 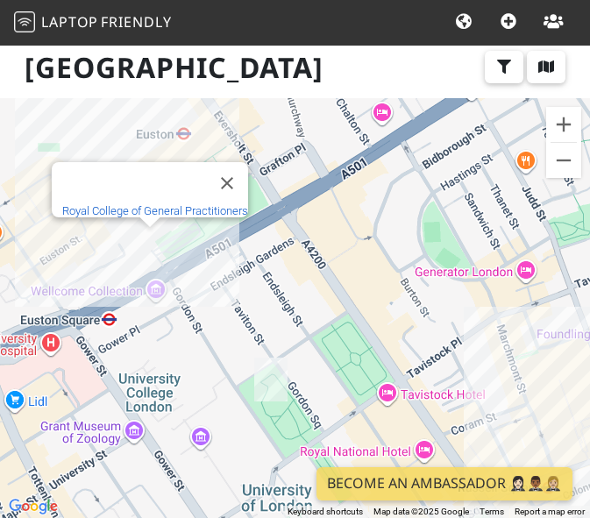 What do you see at coordinates (93, 23) in the screenshot?
I see `a: LaptopFriendly LaptopFriendly` at bounding box center [93, 23].